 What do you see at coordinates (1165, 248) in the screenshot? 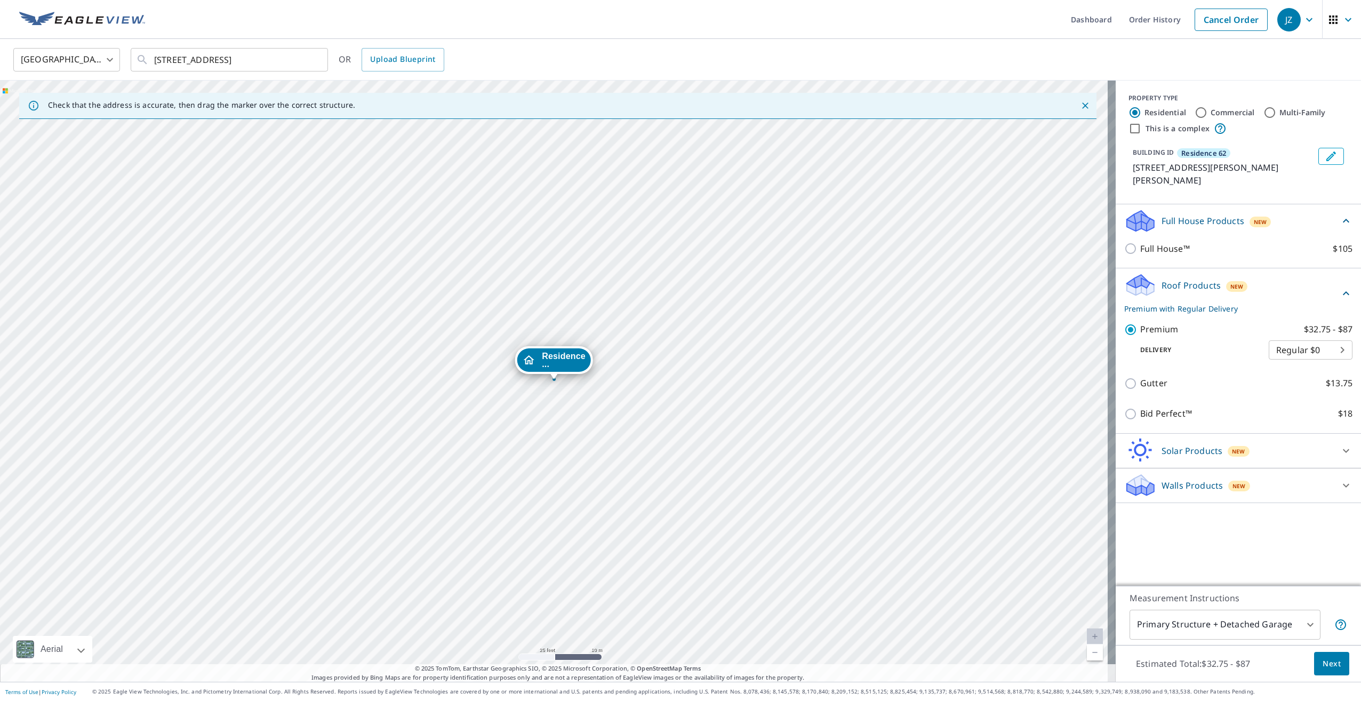
I see `p: Full House™` at bounding box center [1165, 248].